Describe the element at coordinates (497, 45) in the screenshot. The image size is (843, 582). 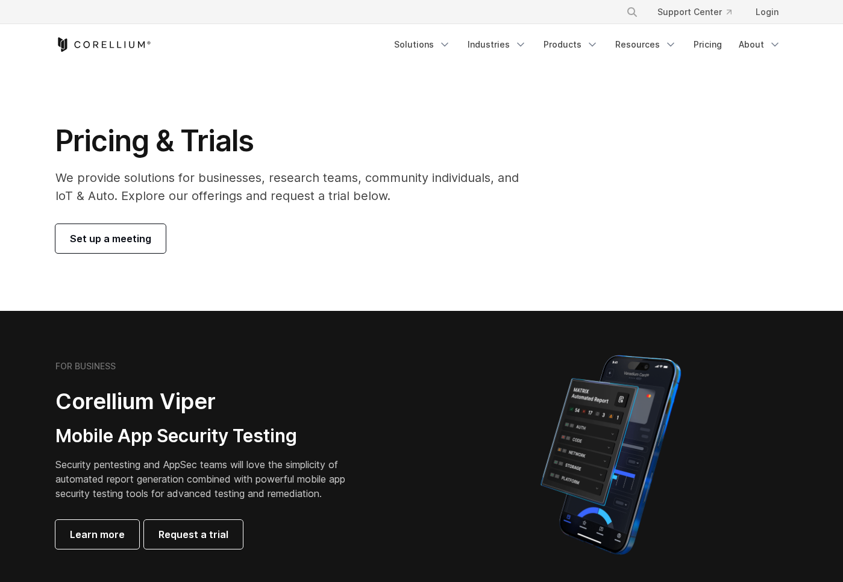
I see `a: Industries` at that location.